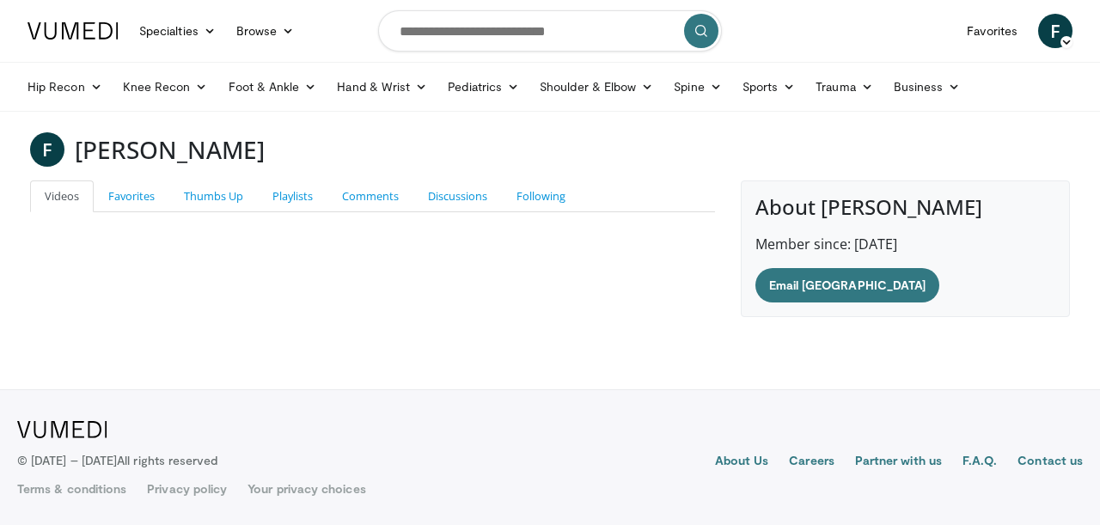 This screenshot has width=1100, height=525. Describe the element at coordinates (266, 31) in the screenshot. I see `a: Browse` at that location.